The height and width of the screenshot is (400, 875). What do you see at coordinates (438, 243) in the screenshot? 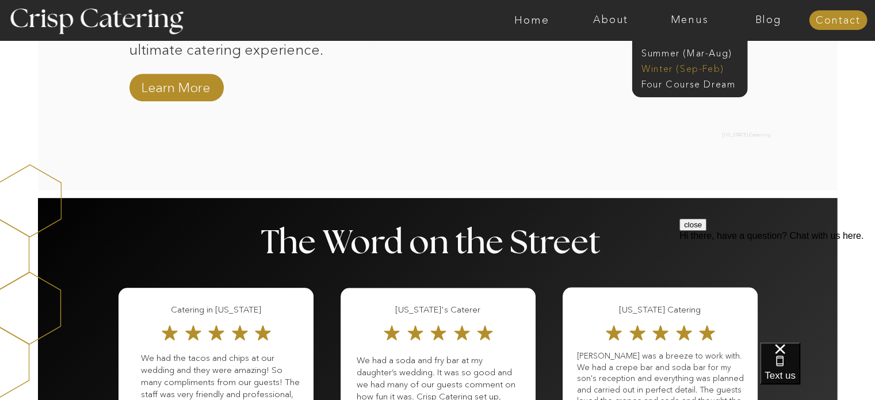
I see `p: The Word on the Street` at bounding box center [438, 243].